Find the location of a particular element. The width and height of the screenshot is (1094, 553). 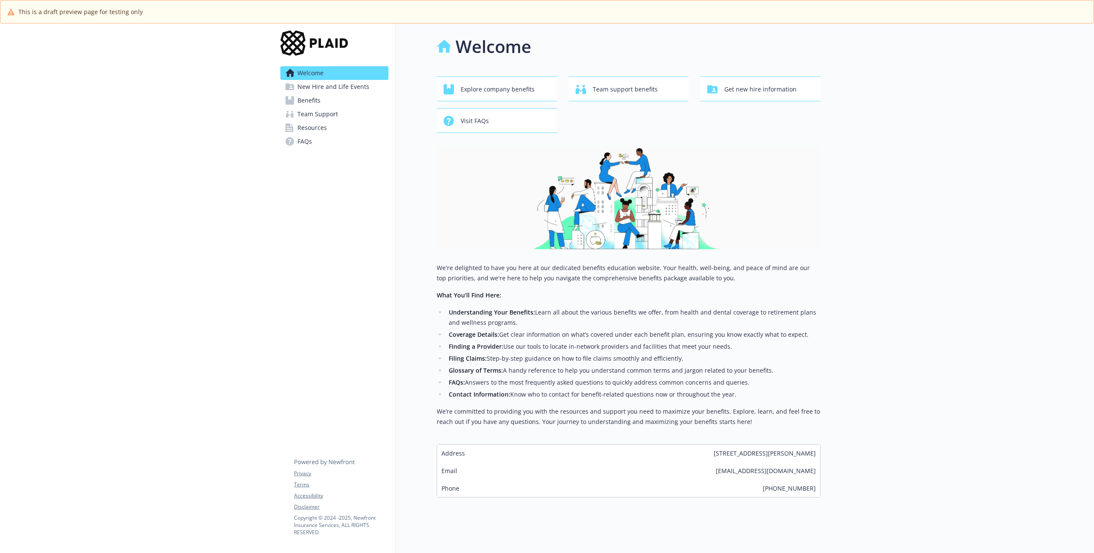

a: New Hire and Life Events is located at coordinates (334, 87).